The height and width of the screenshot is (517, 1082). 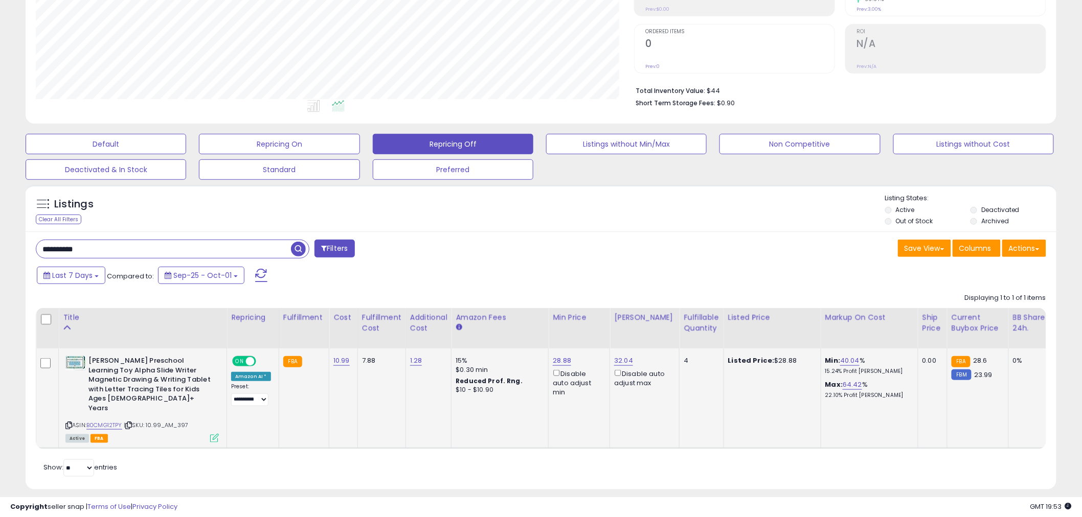 What do you see at coordinates (933, 323) in the screenshot?
I see `div: Ship Price` at bounding box center [933, 323].